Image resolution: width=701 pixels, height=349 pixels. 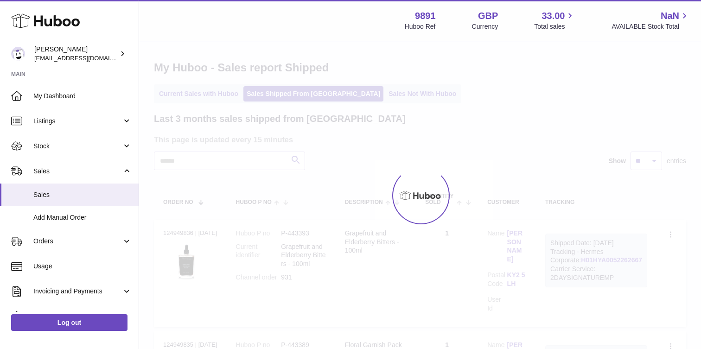 I want to click on div: Huboo Ref, so click(x=420, y=26).